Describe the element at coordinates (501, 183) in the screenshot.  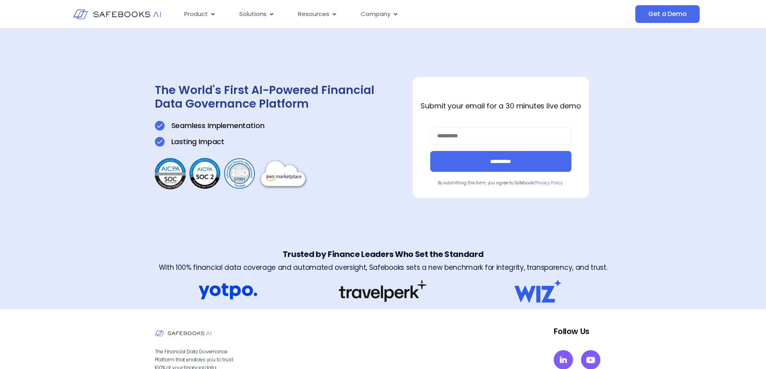
I see `p: By submitting this form, you agree to Safebooks’ .` at that location.